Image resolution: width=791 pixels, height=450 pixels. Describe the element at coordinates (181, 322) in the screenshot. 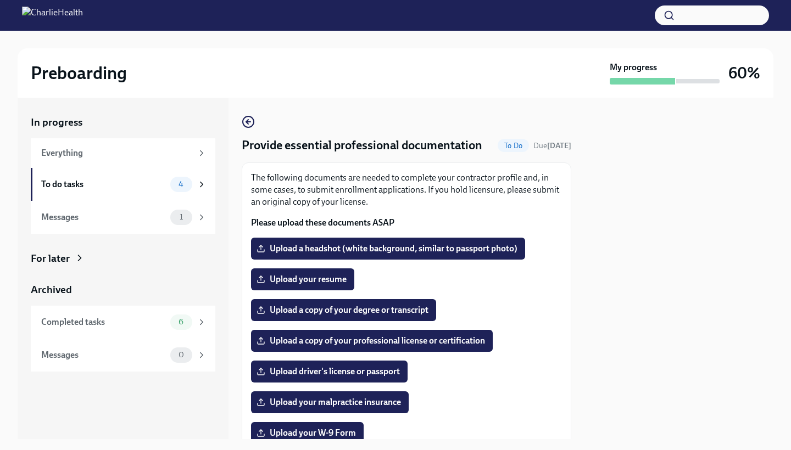

I see `span: 6` at that location.